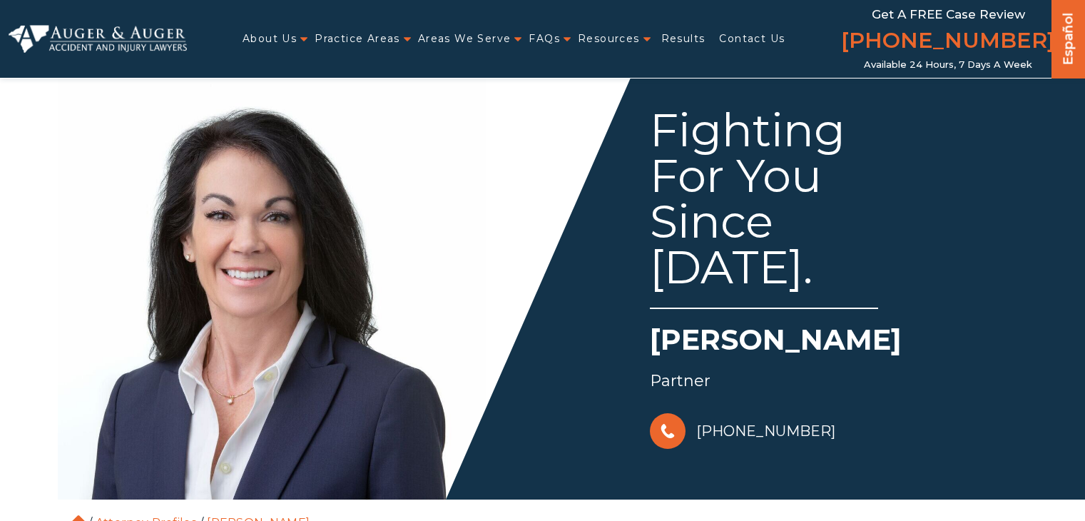 This screenshot has width=1085, height=521. Describe the element at coordinates (464, 39) in the screenshot. I see `a: Areas We Serve` at that location.